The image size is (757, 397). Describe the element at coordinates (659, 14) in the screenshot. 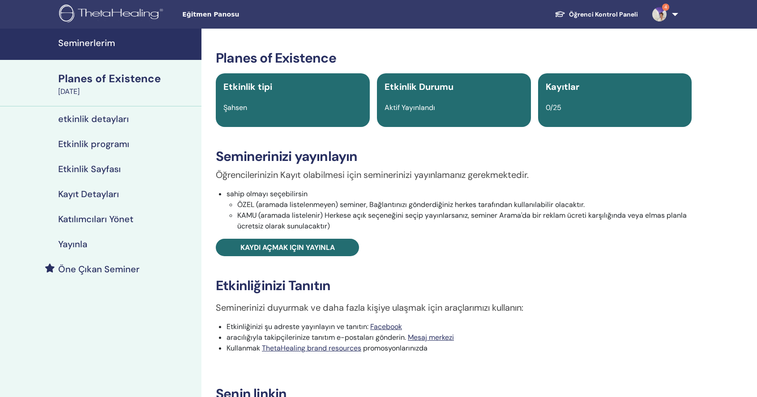

I see `img: default.jpg` at that location.